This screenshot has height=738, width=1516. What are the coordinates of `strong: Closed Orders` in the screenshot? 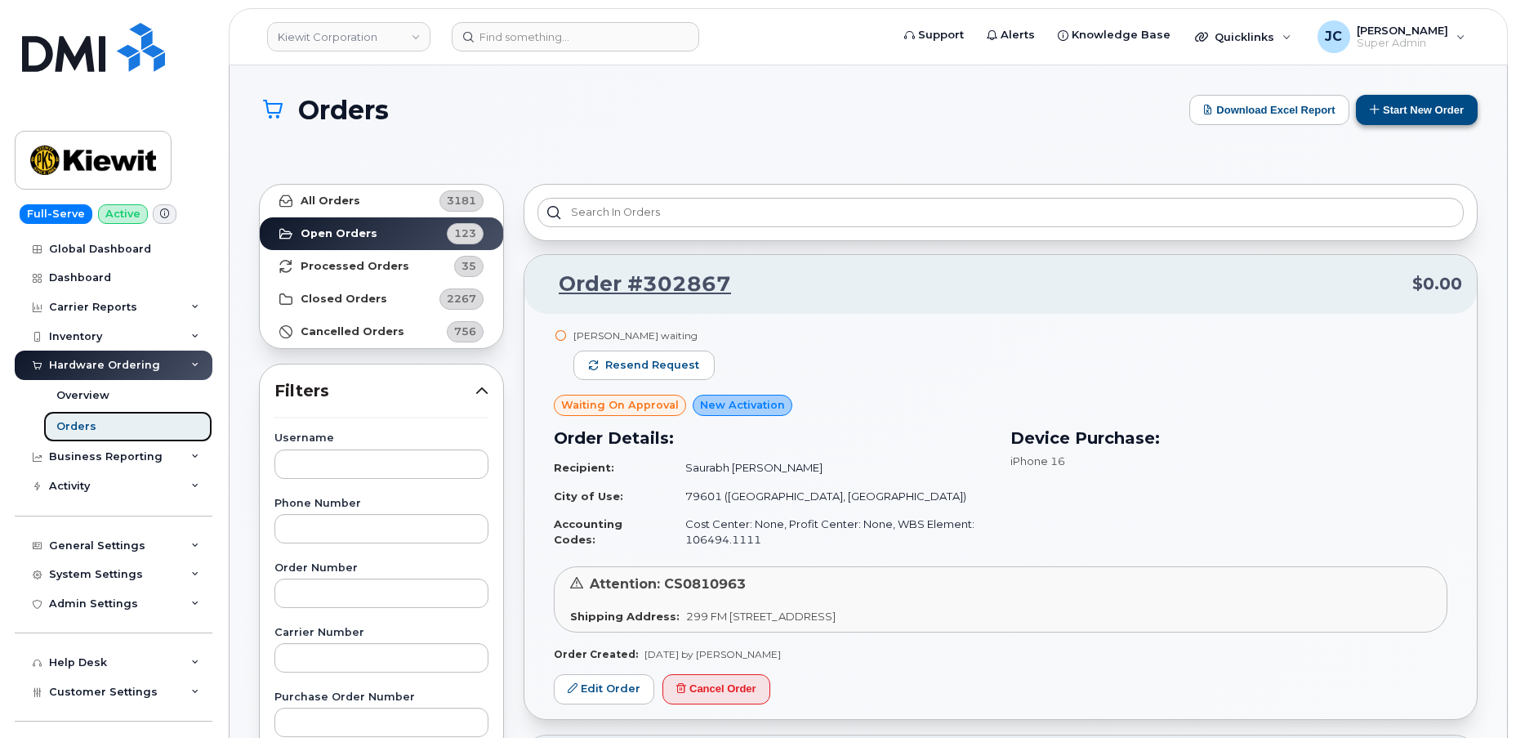 It's located at (344, 299).